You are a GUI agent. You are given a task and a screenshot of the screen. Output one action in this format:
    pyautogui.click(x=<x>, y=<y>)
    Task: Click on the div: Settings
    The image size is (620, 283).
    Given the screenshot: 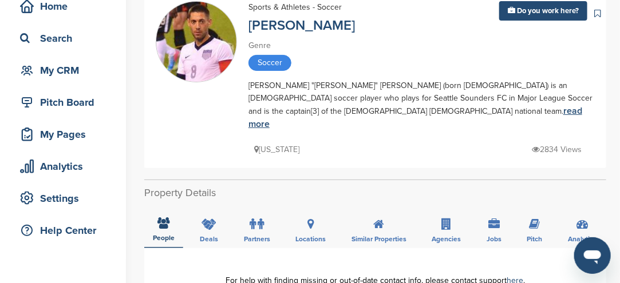 What is the action you would take?
    pyautogui.click(x=66, y=199)
    